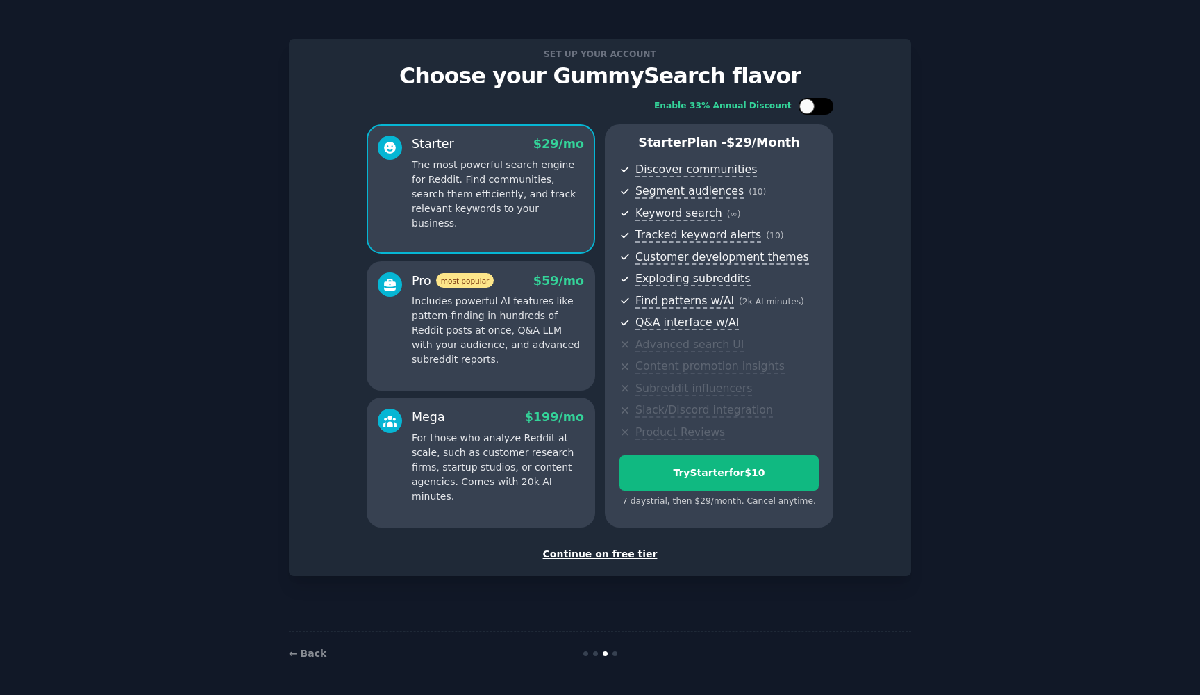 The height and width of the screenshot is (695, 1200). Describe the element at coordinates (559, 281) in the screenshot. I see `span: $ 59 /mo` at that location.